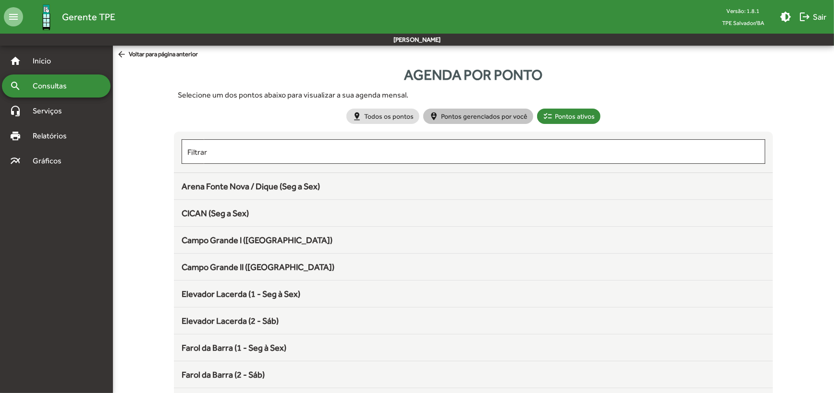  Describe the element at coordinates (434, 116) in the screenshot. I see `mat-icon: person_pin_circle` at that location.